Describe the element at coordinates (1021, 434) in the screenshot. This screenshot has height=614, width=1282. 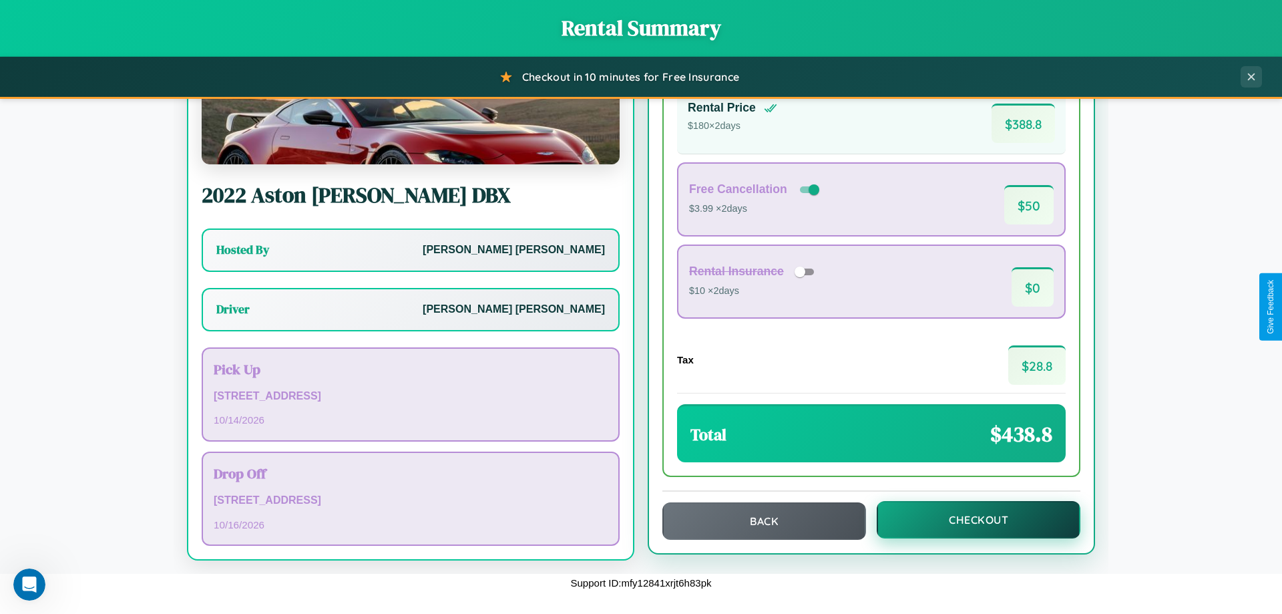
I see `span: $ 438.8` at that location.